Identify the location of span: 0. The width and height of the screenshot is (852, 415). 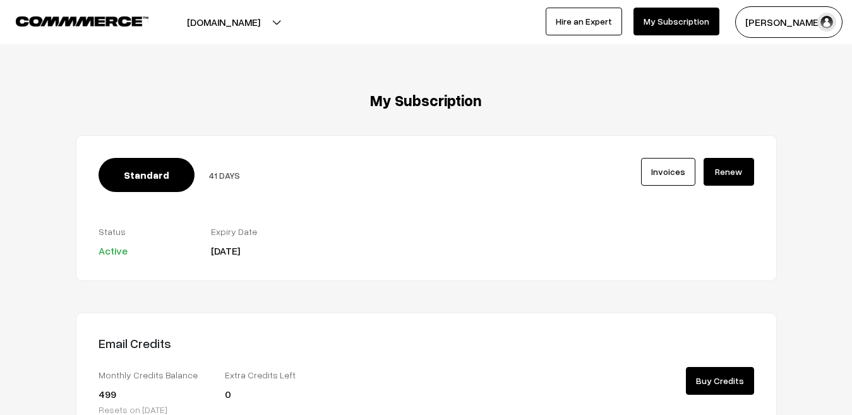
(228, 394).